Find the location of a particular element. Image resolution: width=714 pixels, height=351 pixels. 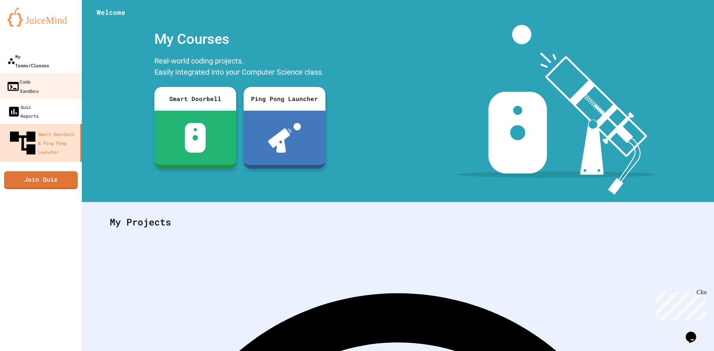

div: My Courses is located at coordinates (240, 39).